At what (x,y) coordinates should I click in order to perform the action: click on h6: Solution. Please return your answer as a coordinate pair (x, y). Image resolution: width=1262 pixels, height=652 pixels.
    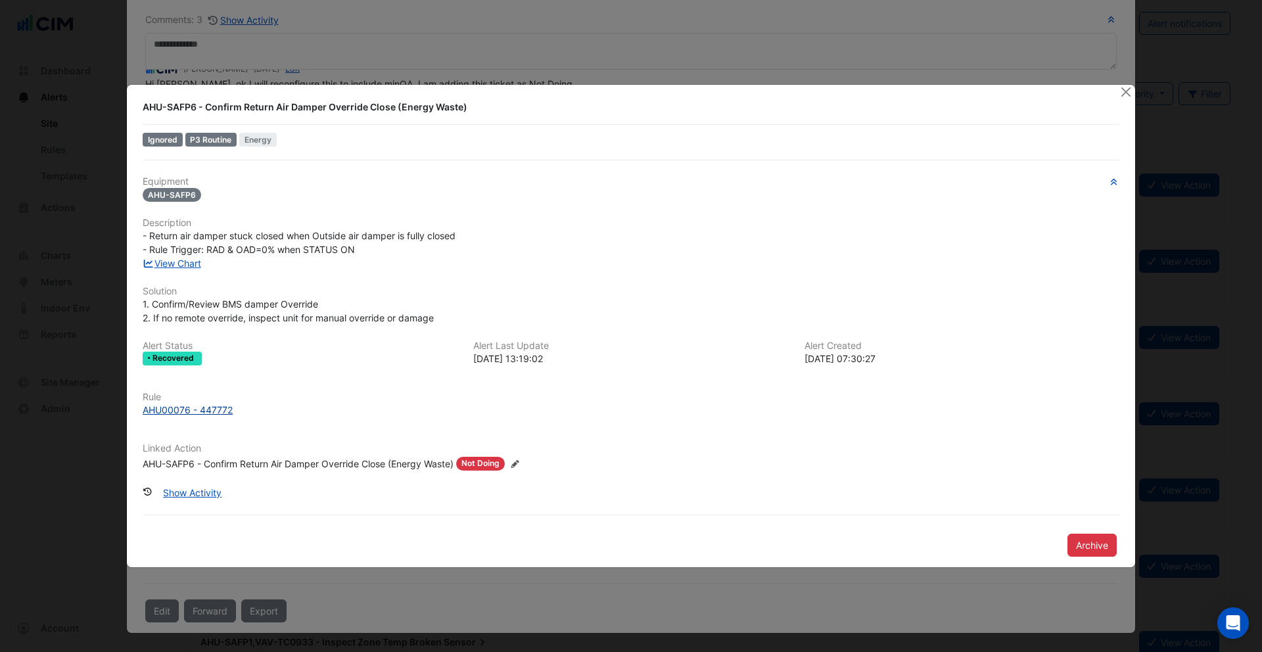
    Looking at the image, I should click on (631, 291).